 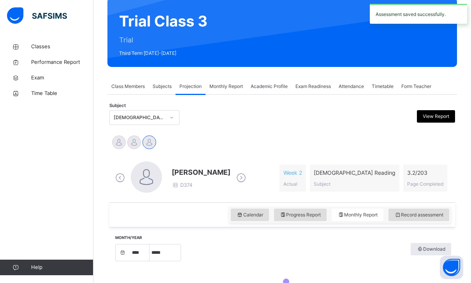 I want to click on span: Attendance, so click(x=351, y=86).